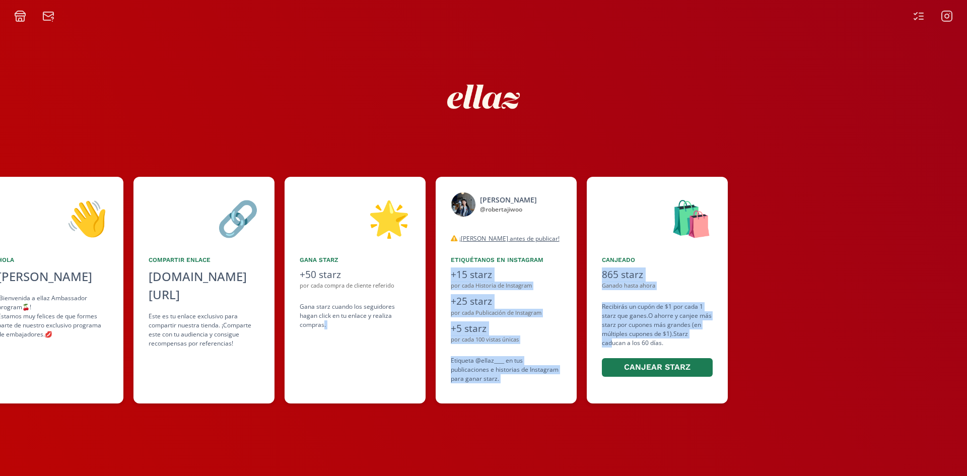 This screenshot has width=967, height=476. I want to click on div: Recibirás un cupón de $1 por cada 1 starz que ganes. O ahorre y canjee más starz por cupones más ..., so click(657, 340).